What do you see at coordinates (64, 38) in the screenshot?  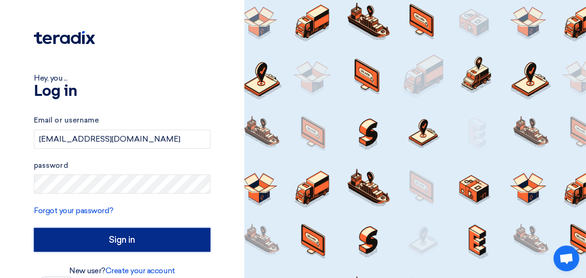 I see `img: Teradix logo` at bounding box center [64, 38].